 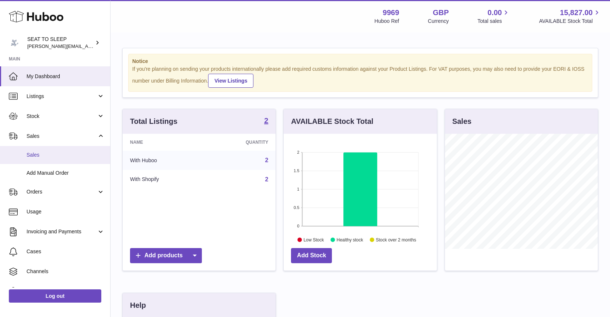 I want to click on span: Channels, so click(x=66, y=271).